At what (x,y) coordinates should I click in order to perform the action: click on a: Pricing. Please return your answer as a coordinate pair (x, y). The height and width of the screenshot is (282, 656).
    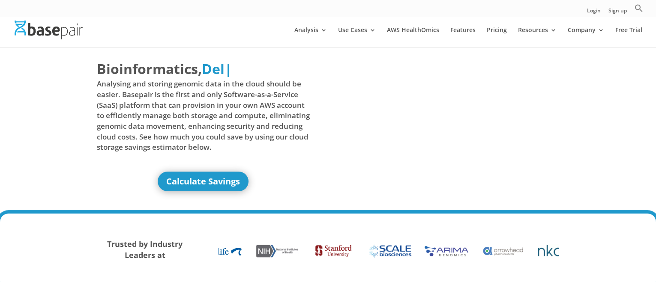
    Looking at the image, I should click on (497, 37).